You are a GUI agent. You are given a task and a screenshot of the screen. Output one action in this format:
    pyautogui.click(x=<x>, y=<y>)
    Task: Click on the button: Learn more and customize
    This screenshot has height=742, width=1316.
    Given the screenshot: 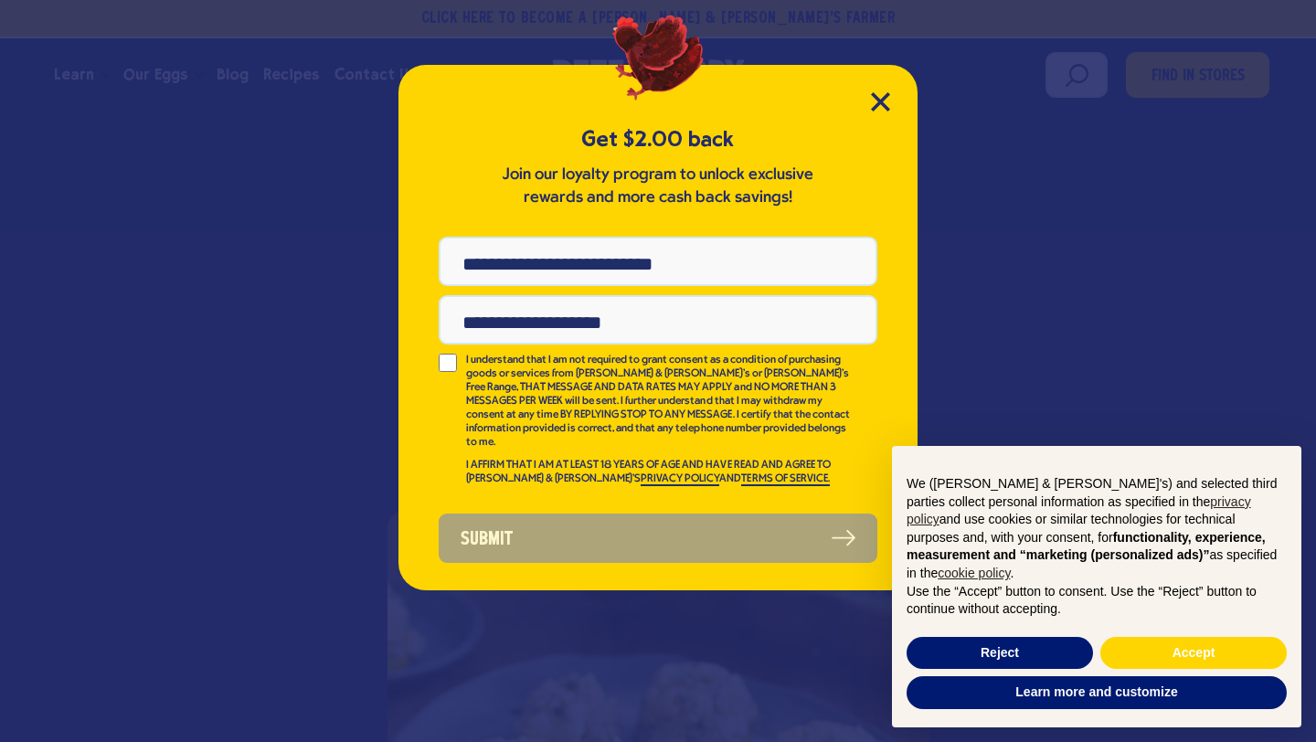 What is the action you would take?
    pyautogui.click(x=1097, y=693)
    